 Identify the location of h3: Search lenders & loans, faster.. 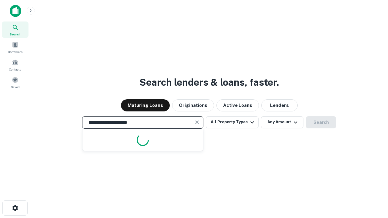
(209, 83).